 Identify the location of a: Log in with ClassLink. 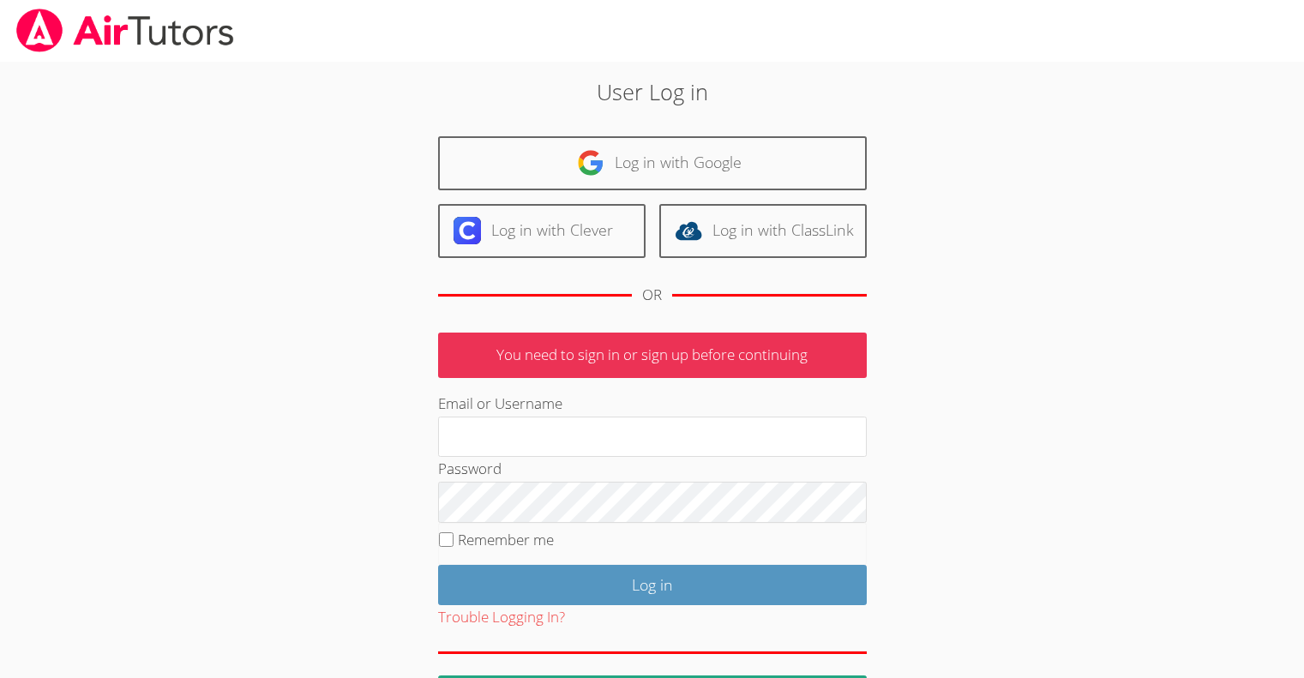
(763, 231).